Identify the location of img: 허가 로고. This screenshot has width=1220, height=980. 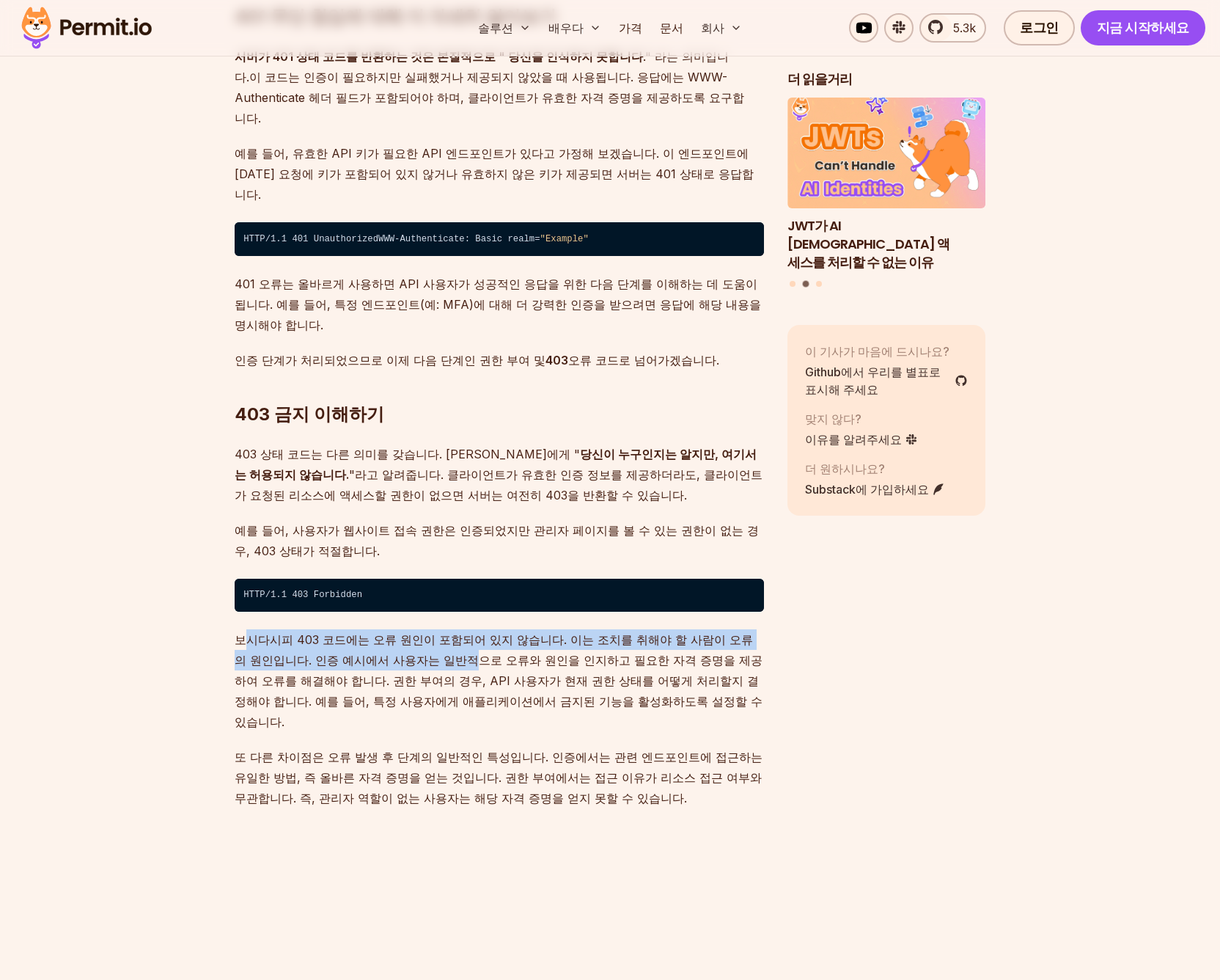
(87, 28).